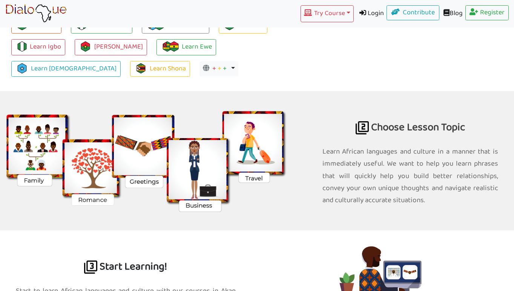  What do you see at coordinates (410, 116) in the screenshot?
I see `h2: Choose Lesson Topic` at bounding box center [410, 116].